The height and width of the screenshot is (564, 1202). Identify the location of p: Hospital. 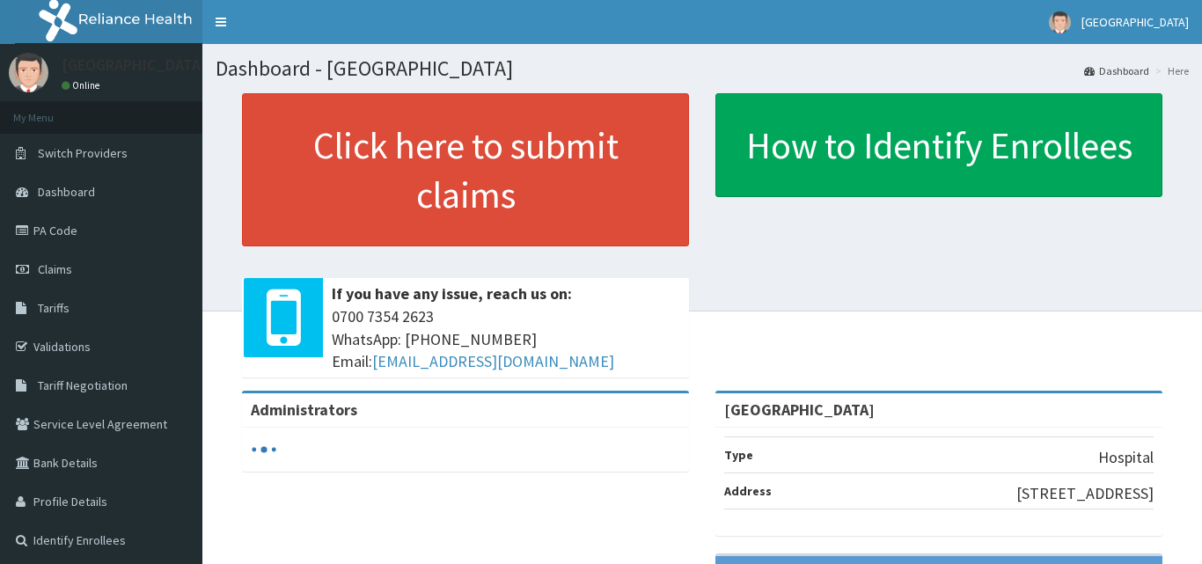
(1125, 458).